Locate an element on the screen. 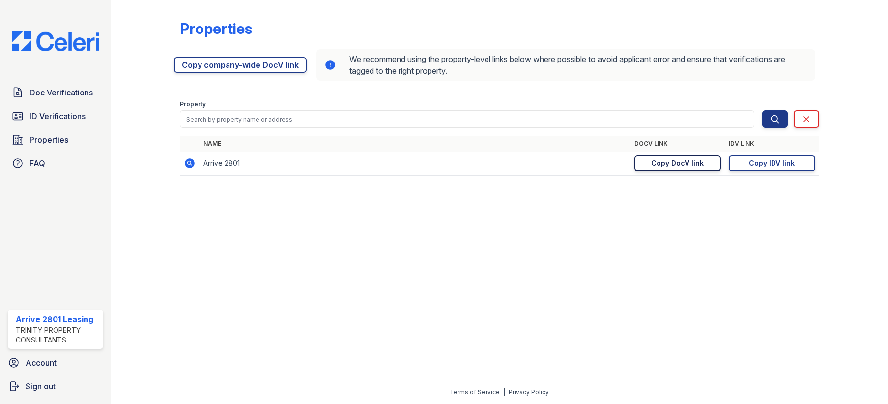  input: Search by property name or address is located at coordinates (467, 119).